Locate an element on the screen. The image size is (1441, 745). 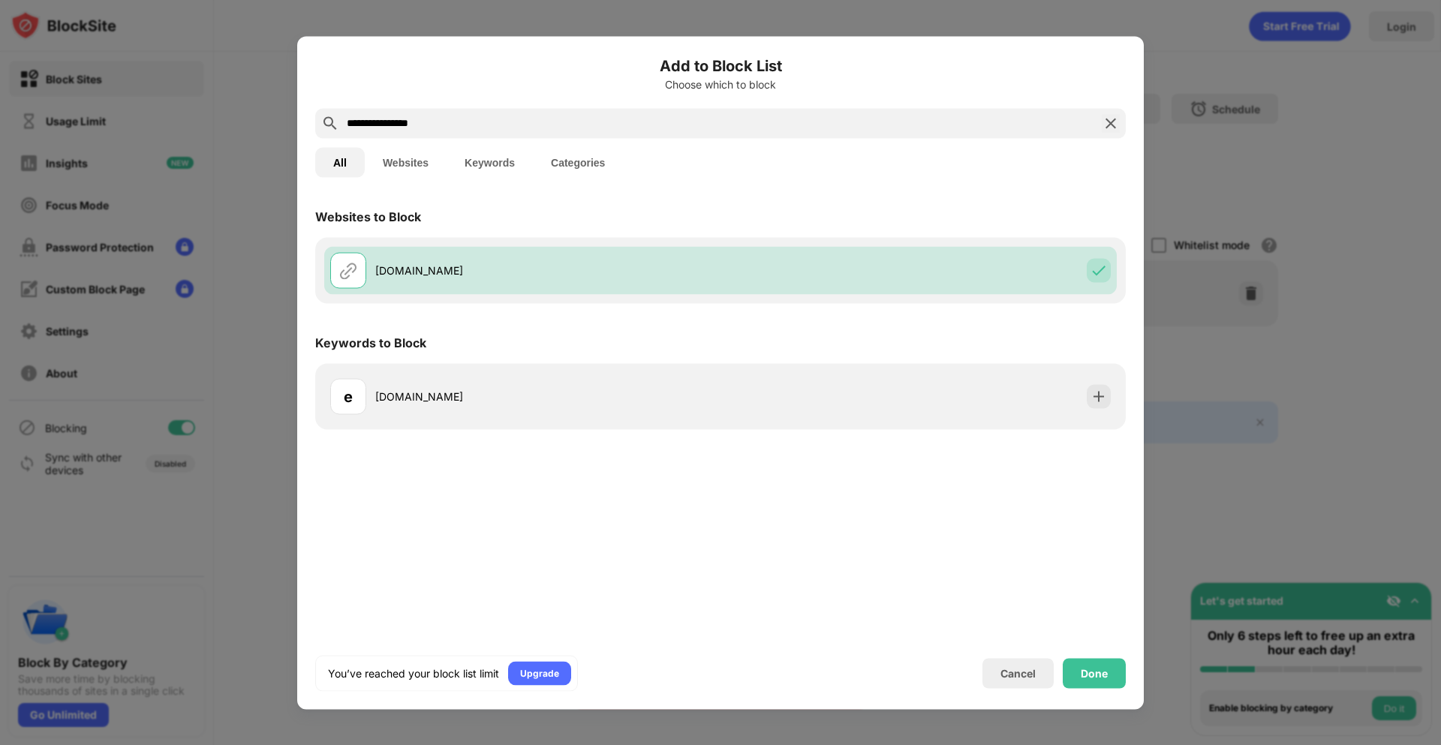
div: Choose which to block is located at coordinates (720, 84).